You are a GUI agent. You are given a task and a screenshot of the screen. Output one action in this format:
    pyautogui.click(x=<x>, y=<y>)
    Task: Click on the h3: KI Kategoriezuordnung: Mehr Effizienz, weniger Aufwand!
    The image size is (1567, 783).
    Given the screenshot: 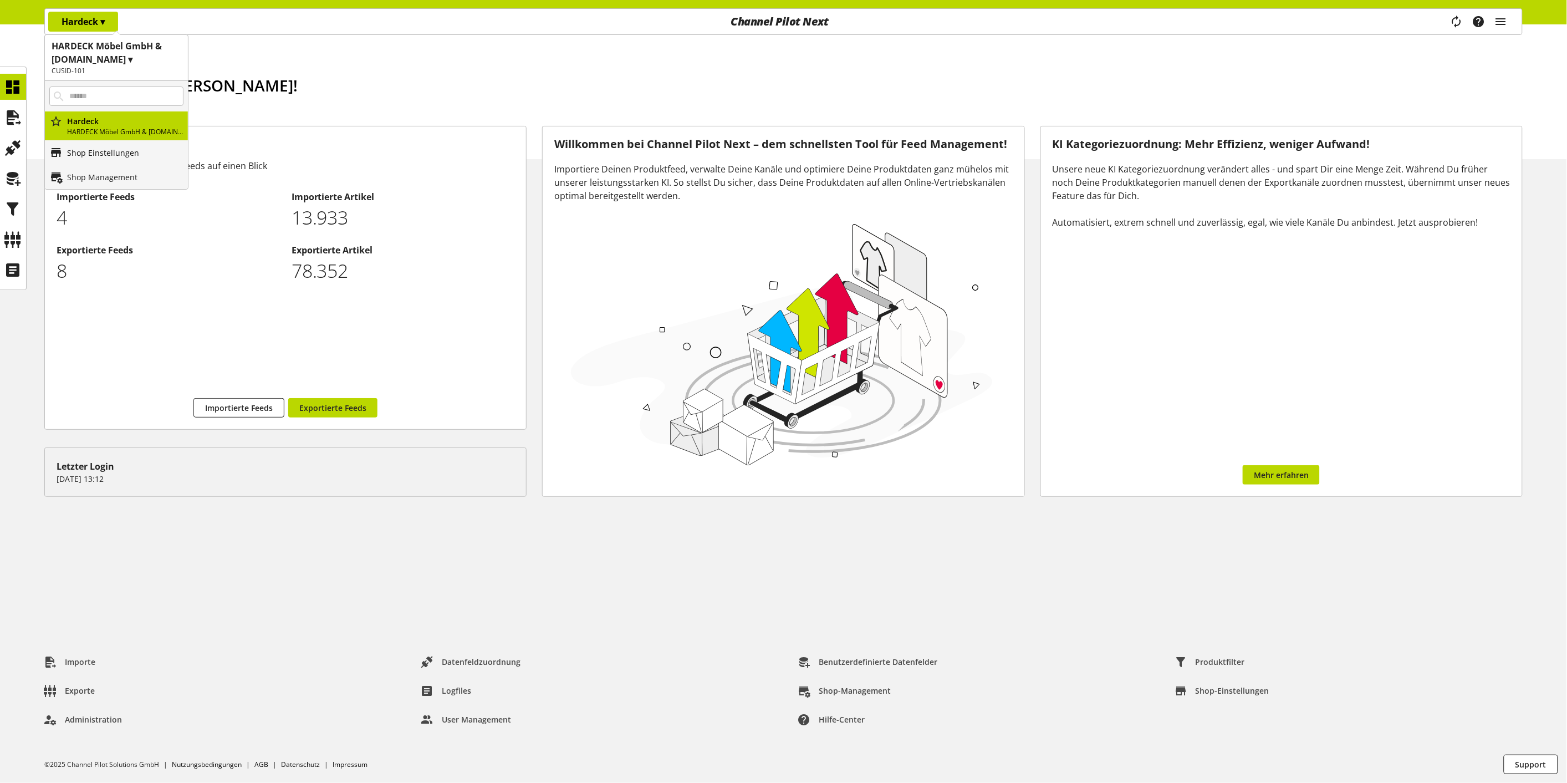 What is the action you would take?
    pyautogui.click(x=1282, y=144)
    